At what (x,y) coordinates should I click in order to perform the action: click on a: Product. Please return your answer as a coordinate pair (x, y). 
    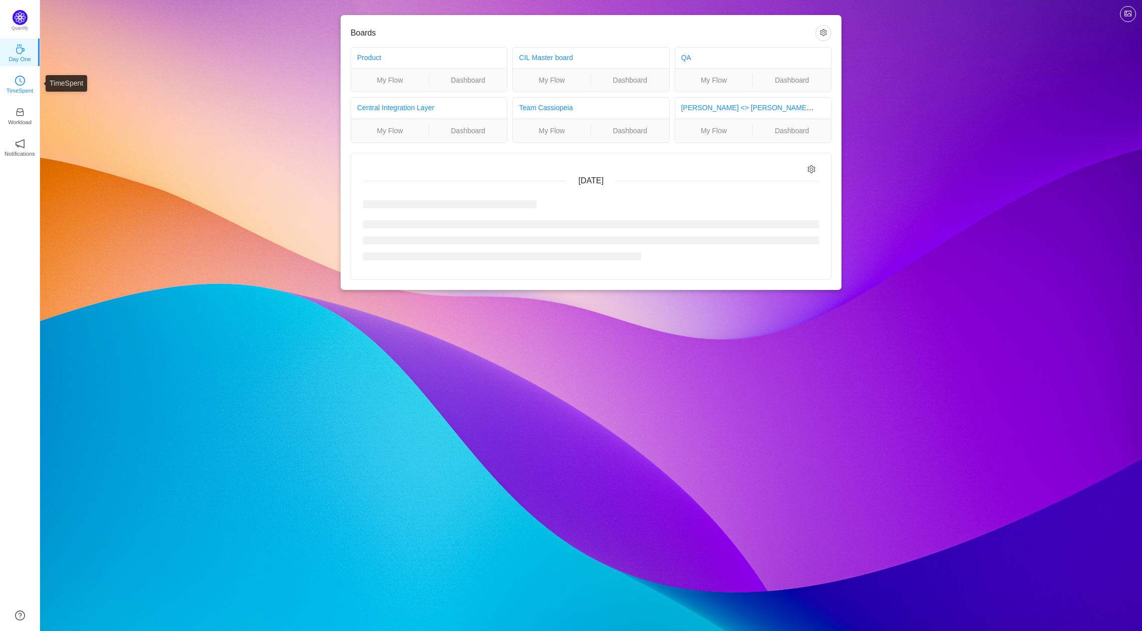
    Looking at the image, I should click on (369, 58).